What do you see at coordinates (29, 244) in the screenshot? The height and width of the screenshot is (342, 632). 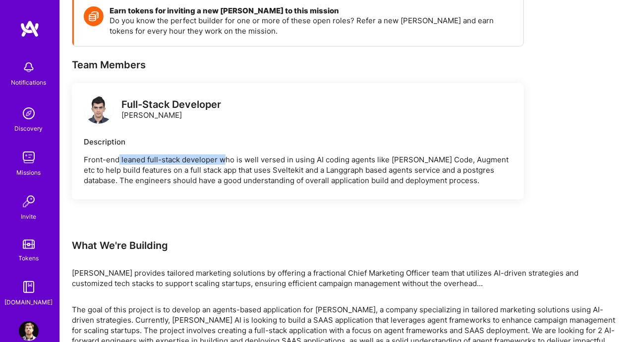 I see `img: tokens` at bounding box center [29, 244].